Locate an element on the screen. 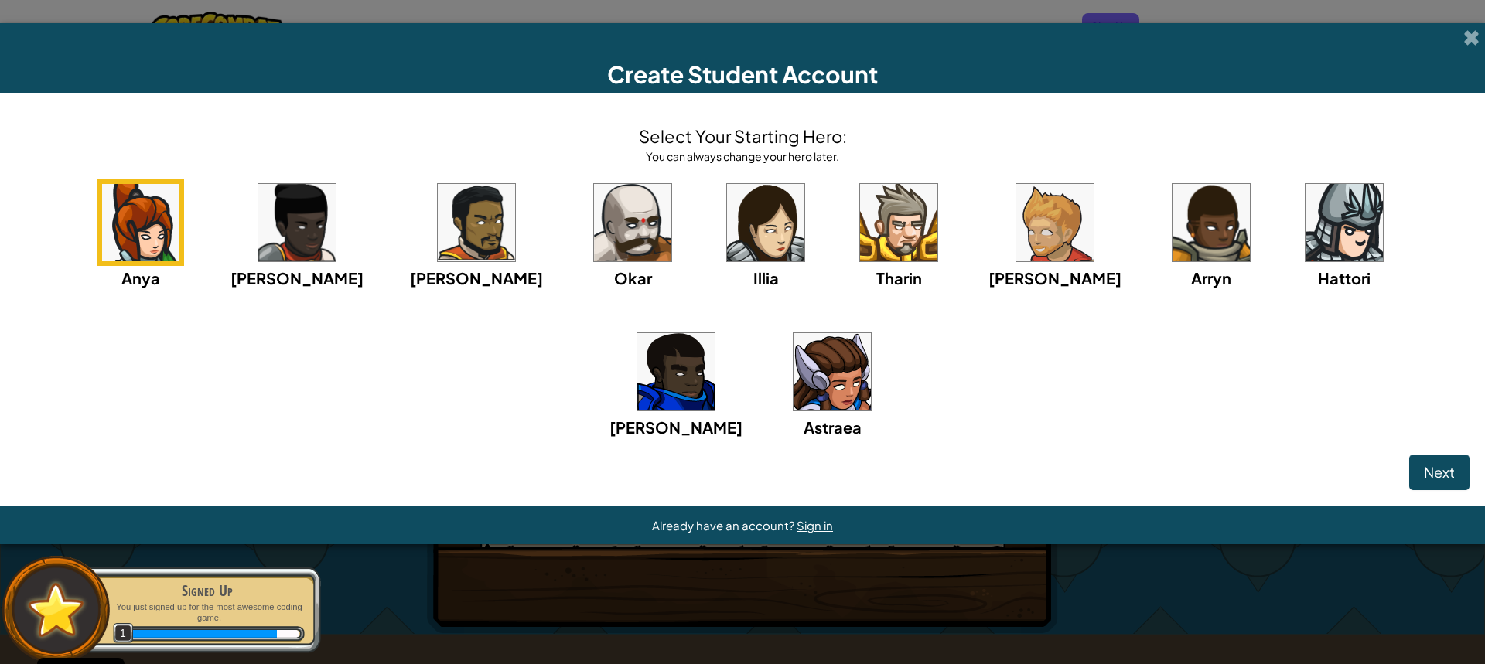  span: Arryn is located at coordinates (1211, 278).